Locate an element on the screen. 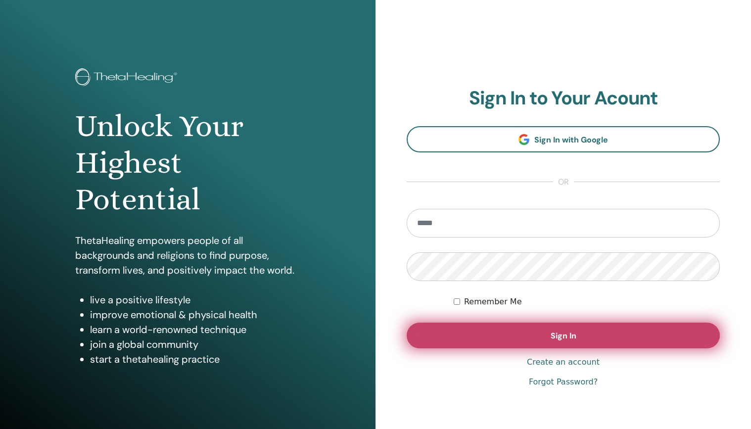  h2: Sign In to Your Acount is located at coordinates (563, 98).